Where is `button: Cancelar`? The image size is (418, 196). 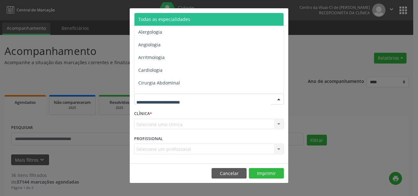
button: Cancelar is located at coordinates (229, 174).